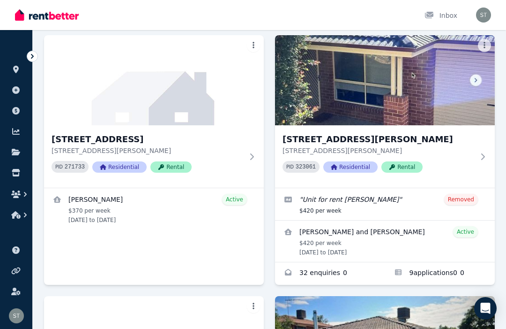 This screenshot has height=329, width=506. Describe the element at coordinates (441, 15) in the screenshot. I see `div: Inbox` at that location.